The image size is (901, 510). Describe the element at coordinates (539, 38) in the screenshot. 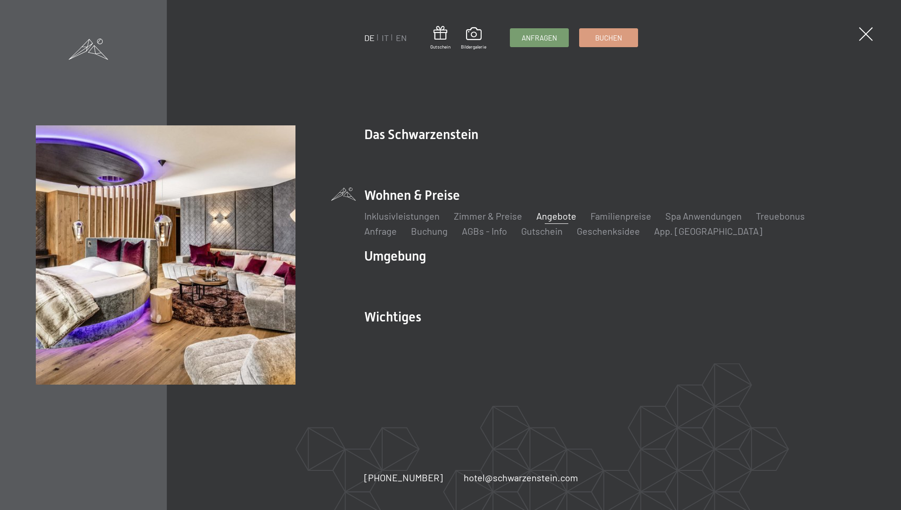

I see `span: Anfragen` at that location.